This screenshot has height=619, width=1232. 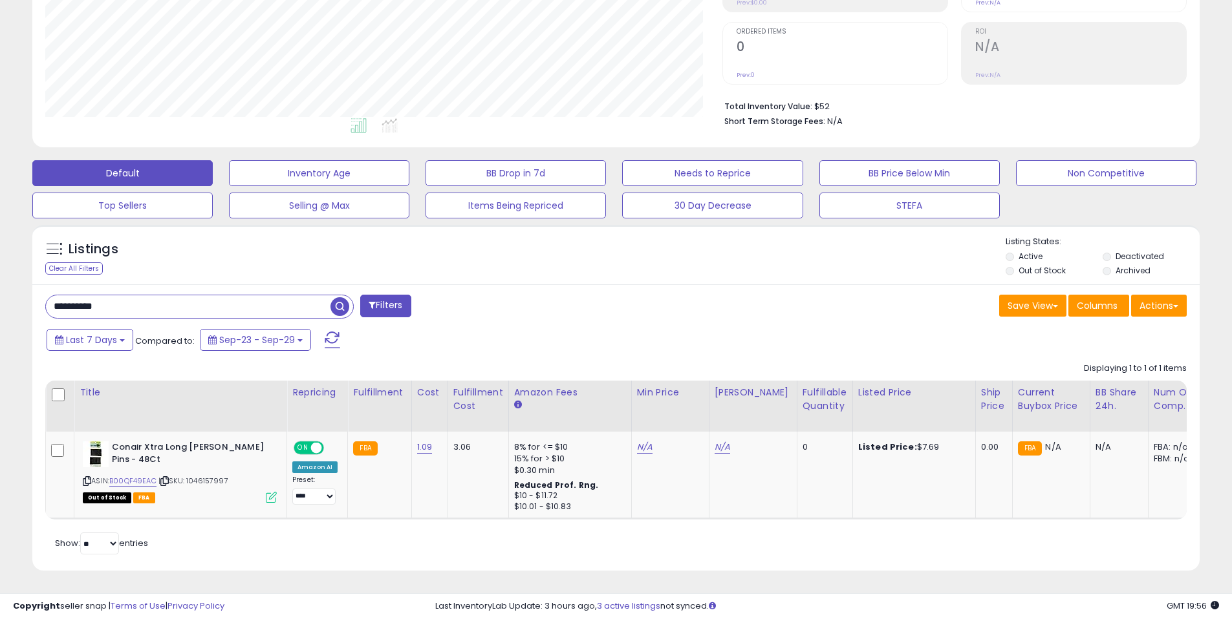 I want to click on strong: Copyright, so click(x=36, y=606).